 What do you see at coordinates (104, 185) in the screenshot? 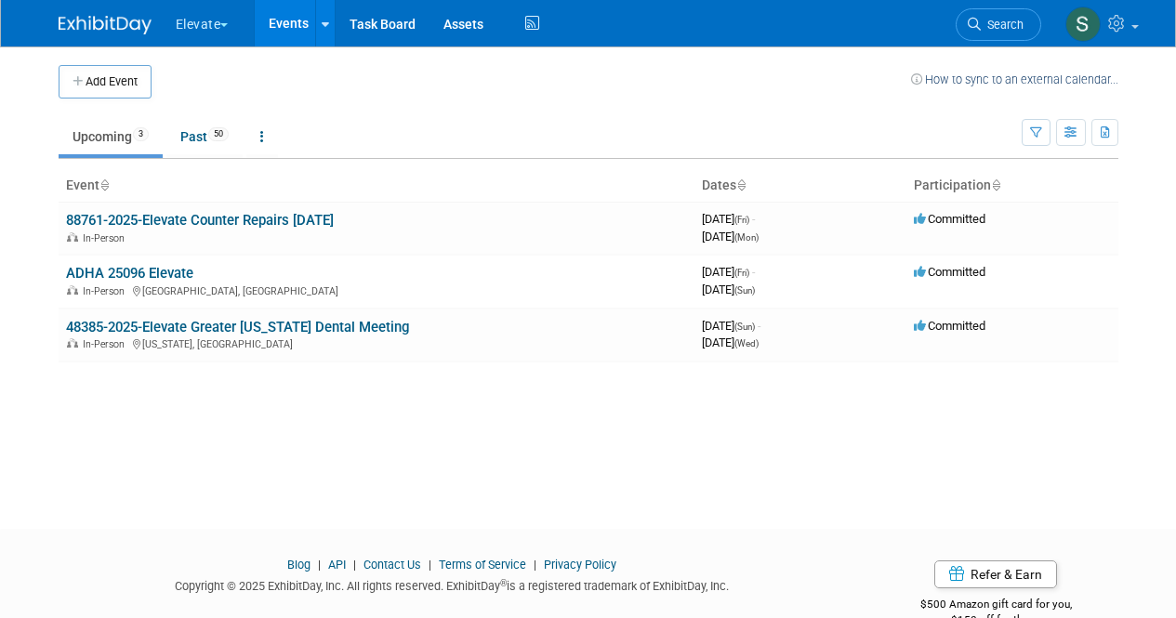
I see `a: Sort by Event Name` at bounding box center [104, 185].